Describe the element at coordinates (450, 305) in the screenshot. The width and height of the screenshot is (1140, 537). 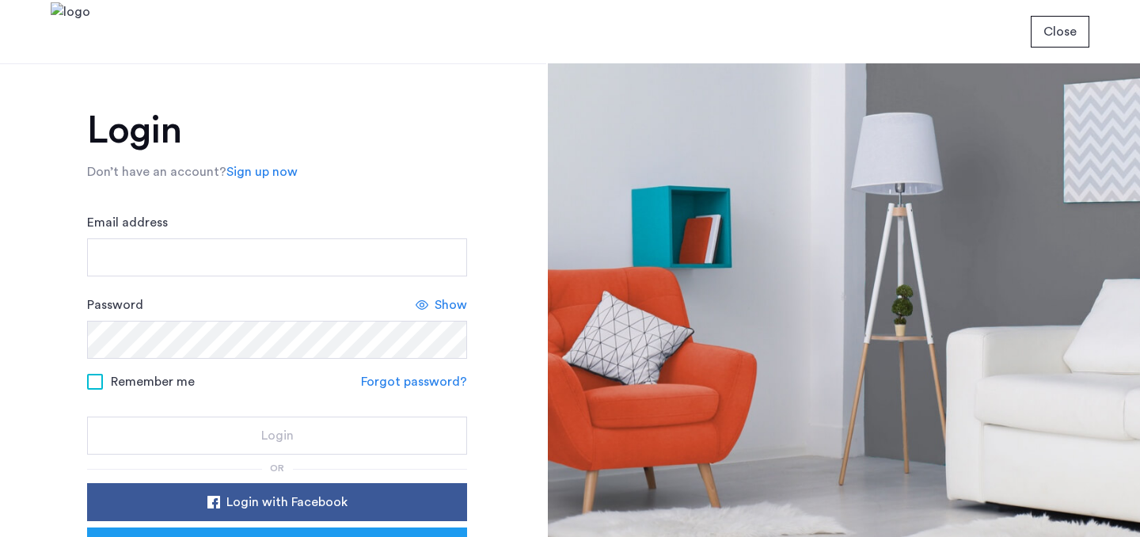
I see `span: Show` at that location.